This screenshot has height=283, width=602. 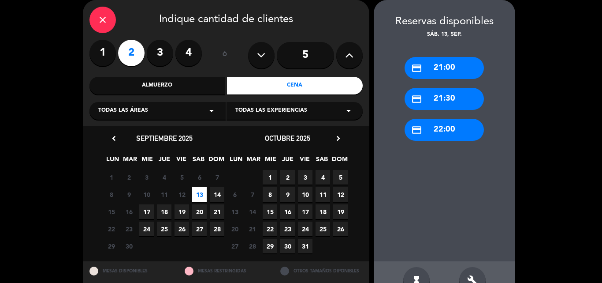 I want to click on div: sáb. 13, sep., so click(x=444, y=35).